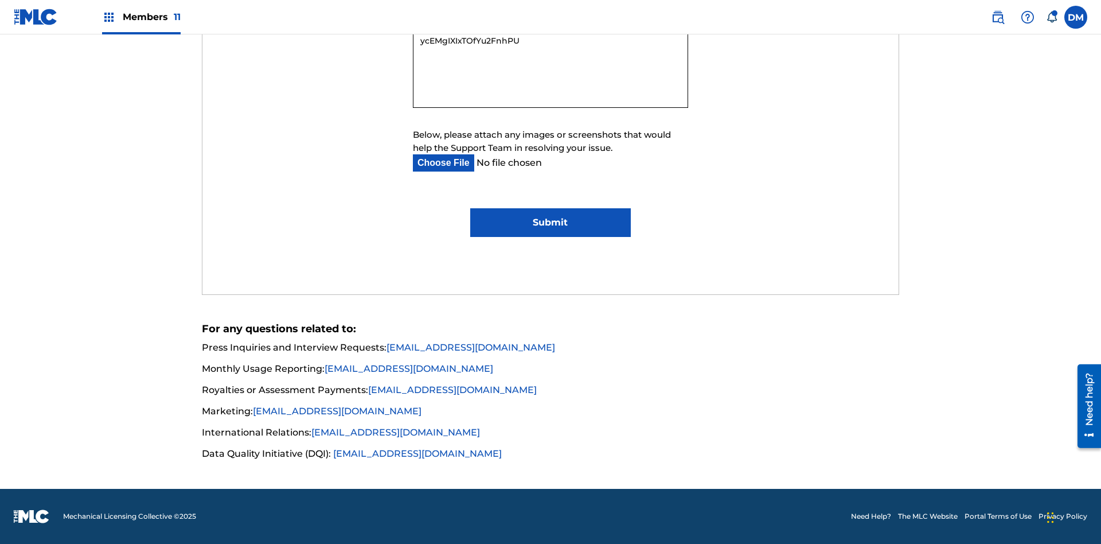  What do you see at coordinates (551, 454) in the screenshot?
I see `li: Data Quality Initiative (DQI):` at bounding box center [551, 454].